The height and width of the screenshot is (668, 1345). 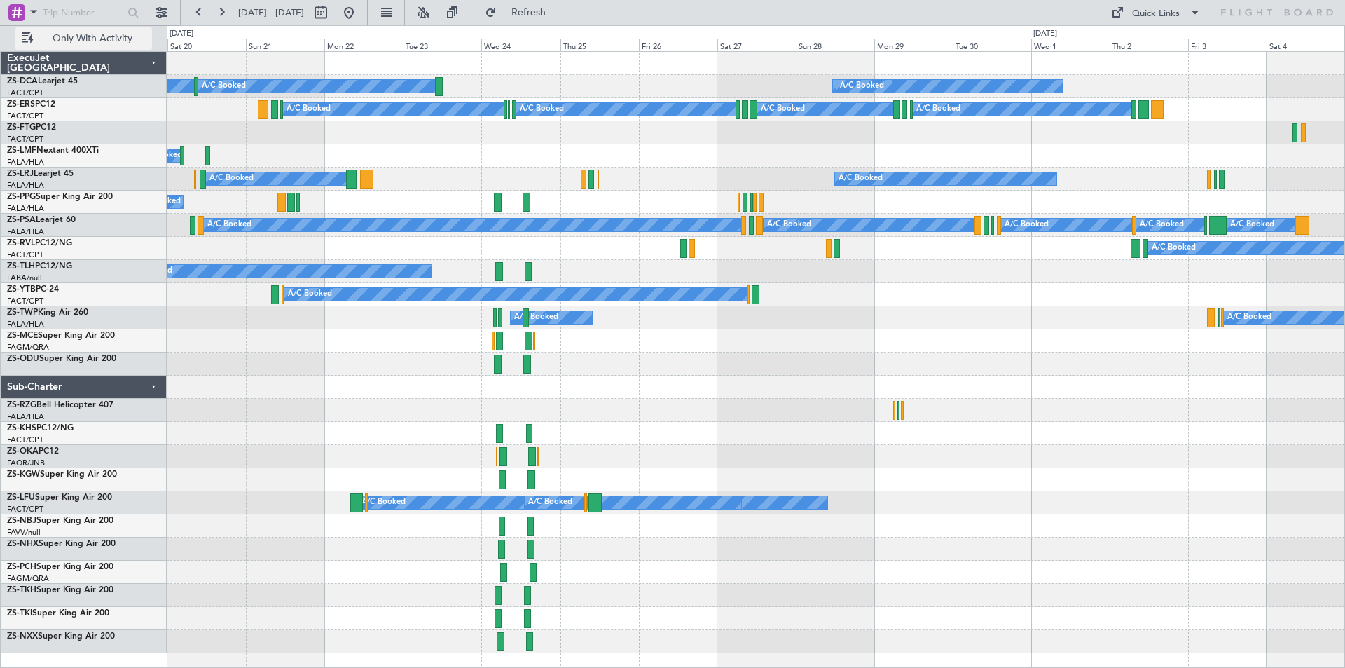 I want to click on span: ZS-KGW, so click(x=23, y=474).